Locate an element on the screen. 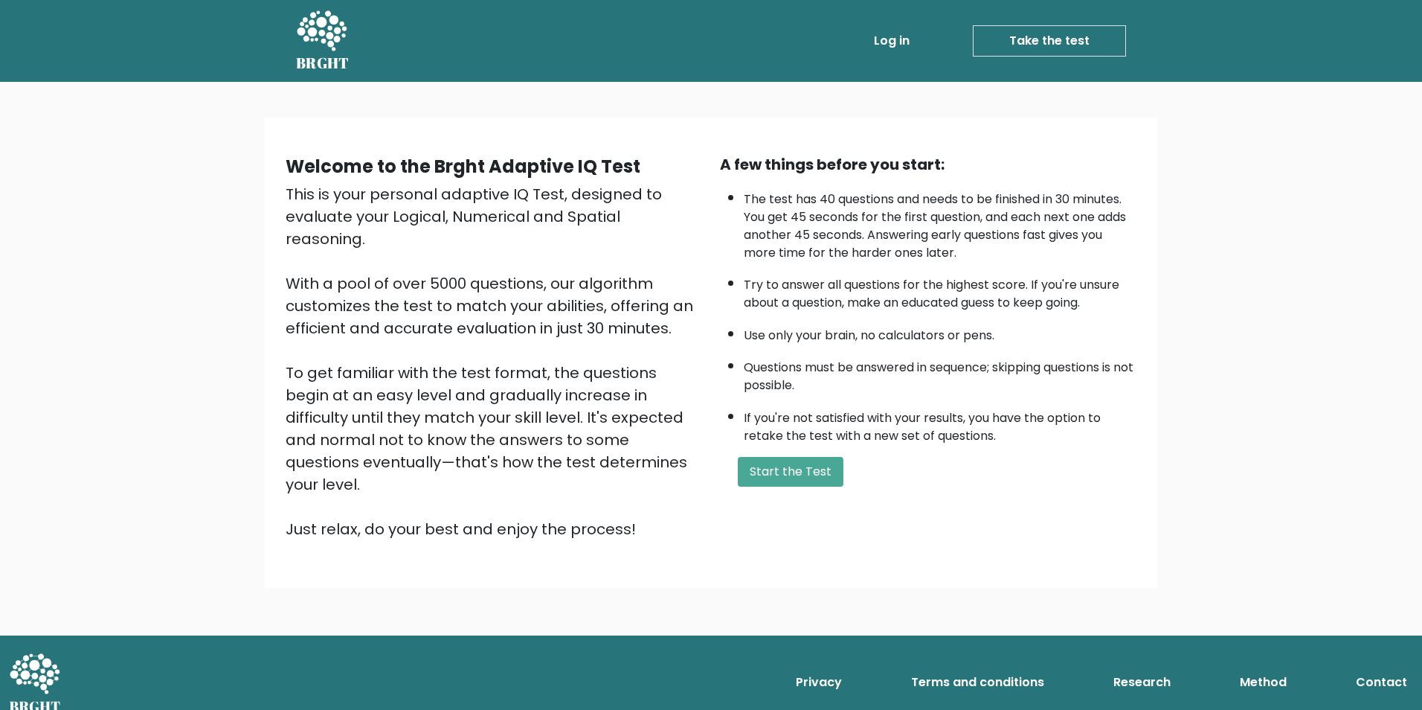 The width and height of the screenshot is (1422, 710). li: Use only your brain, no calculators or pens. is located at coordinates (940, 332).